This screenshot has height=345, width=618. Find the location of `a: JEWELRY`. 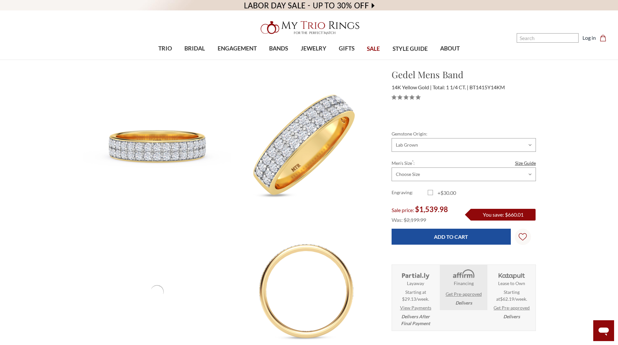

a: JEWELRY is located at coordinates (313, 49).